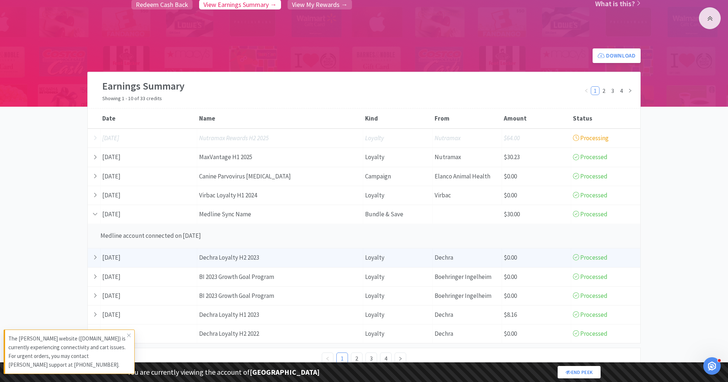  Describe the element at coordinates (320, 4) in the screenshot. I see `span: View My Rewards →` at that location.